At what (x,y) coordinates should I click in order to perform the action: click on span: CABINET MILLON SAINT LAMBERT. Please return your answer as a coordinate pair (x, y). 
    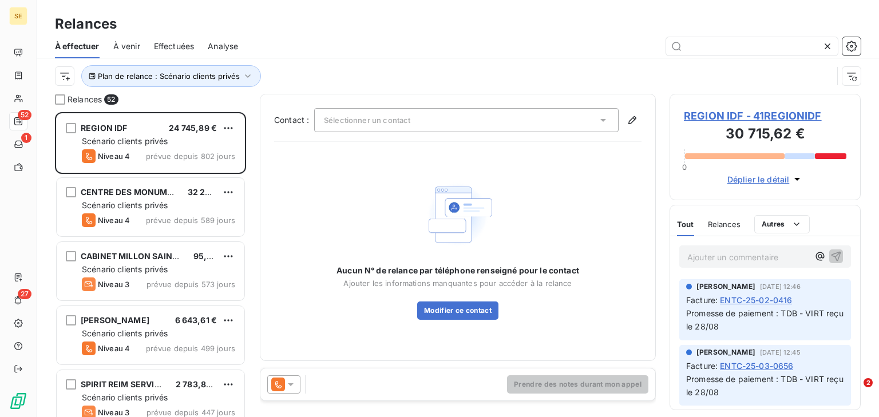
    Looking at the image, I should click on (149, 256).